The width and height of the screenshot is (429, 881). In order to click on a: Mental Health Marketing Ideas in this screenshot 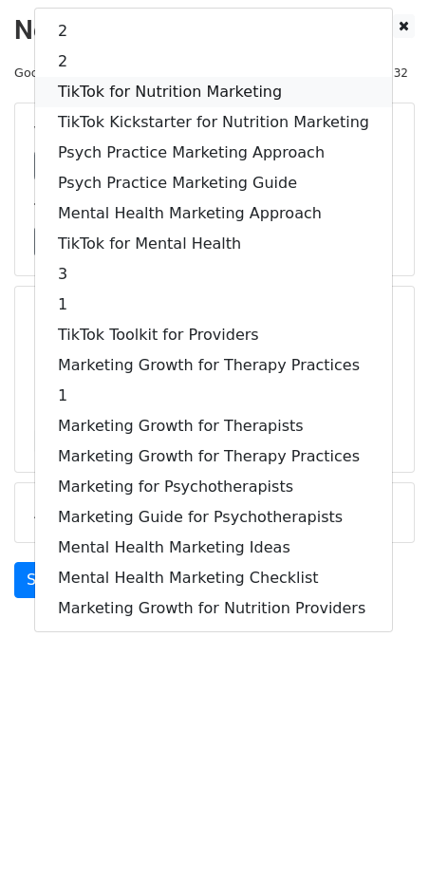, I will do `click(214, 548)`.